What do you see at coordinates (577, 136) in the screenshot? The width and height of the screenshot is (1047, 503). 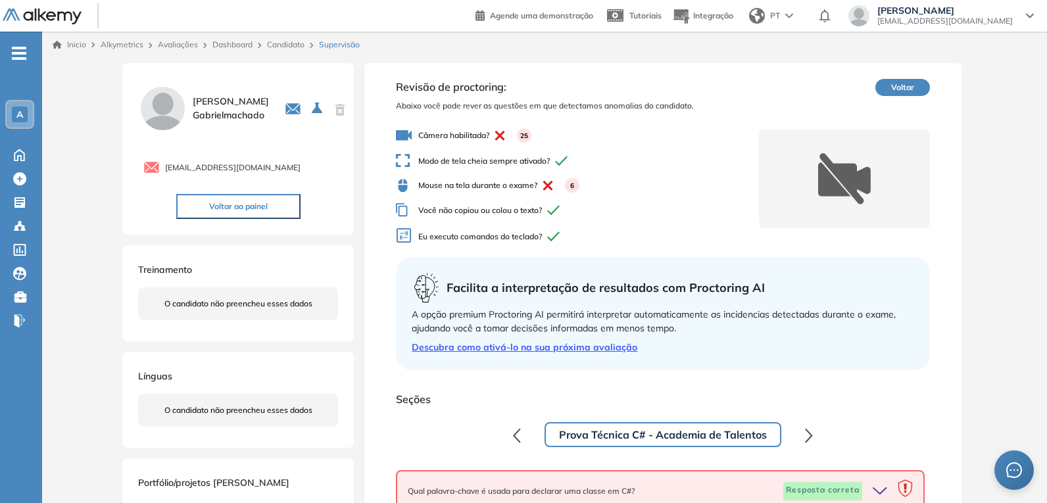 I see `span: Câmera habilitada?` at bounding box center [577, 136].